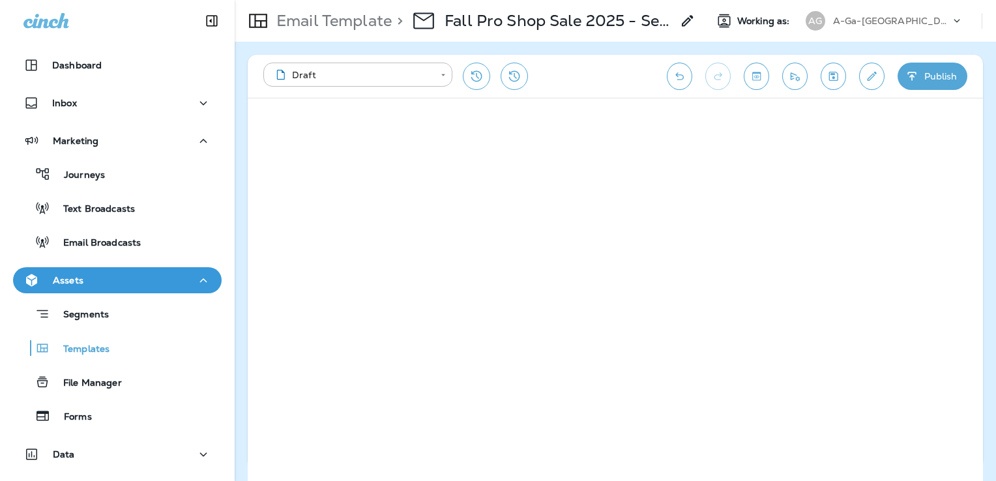 This screenshot has width=996, height=481. Describe the element at coordinates (117, 174) in the screenshot. I see `button: Journeys` at that location.